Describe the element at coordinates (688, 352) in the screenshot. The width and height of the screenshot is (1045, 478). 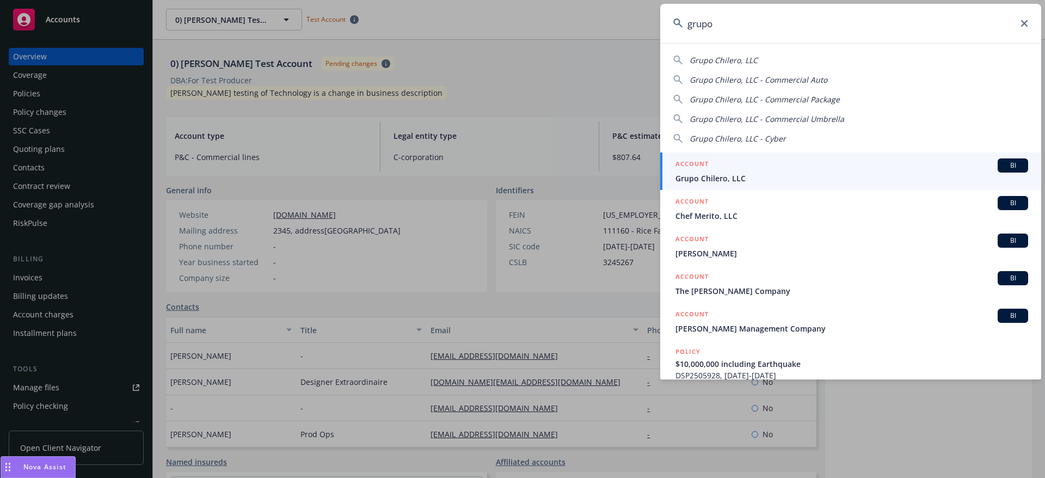
I see `h5: POLICY` at that location.